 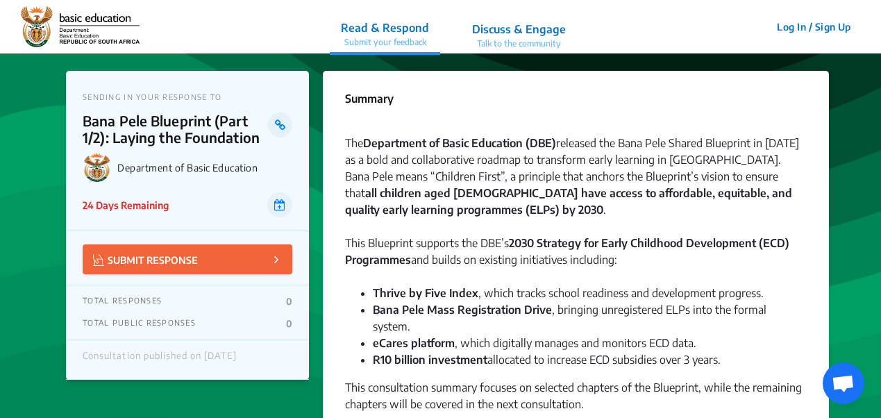 I want to click on p: Discuss & Engage, so click(x=518, y=29).